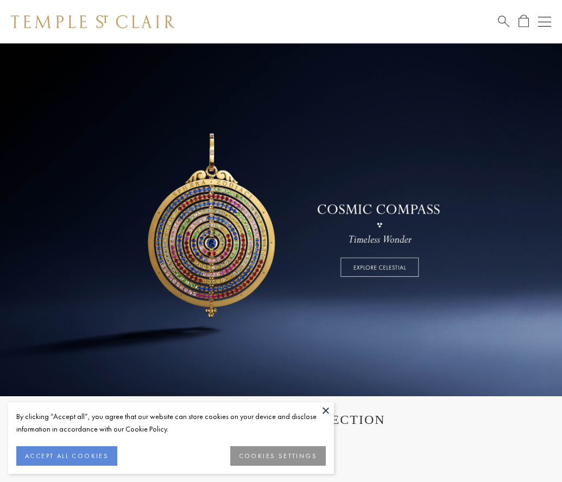 The width and height of the screenshot is (562, 482). I want to click on div: By clicking “Accept all”, you agree that our website can store cookies on your device and disclos..., so click(171, 423).